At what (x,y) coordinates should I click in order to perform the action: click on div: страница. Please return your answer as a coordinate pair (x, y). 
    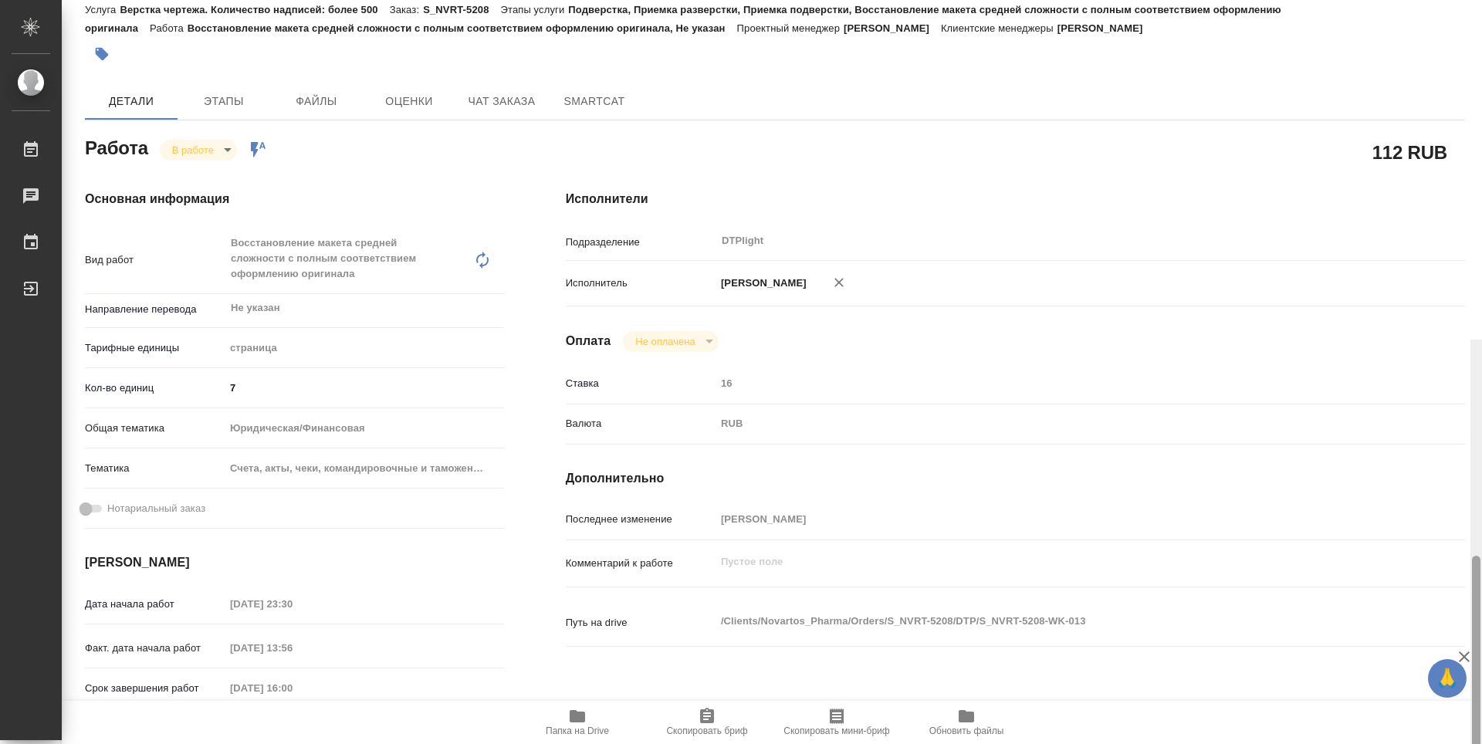
    Looking at the image, I should click on (364, 348).